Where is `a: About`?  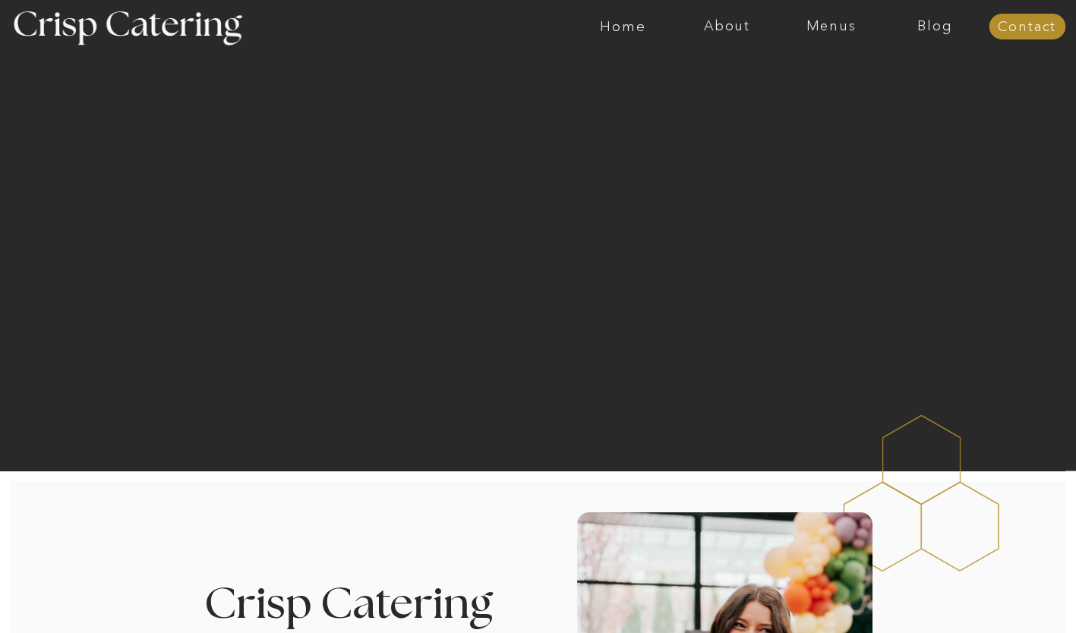 a: About is located at coordinates (727, 27).